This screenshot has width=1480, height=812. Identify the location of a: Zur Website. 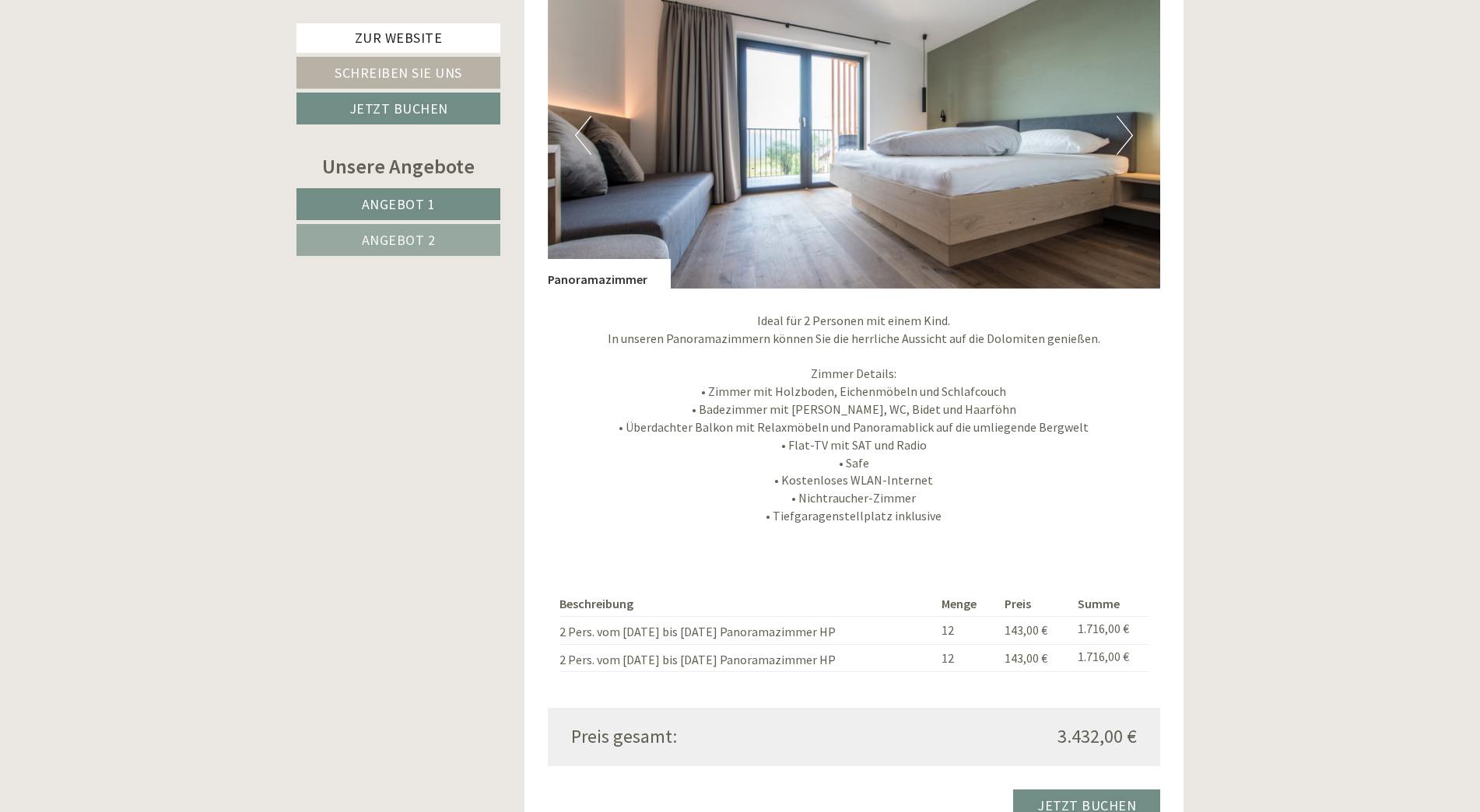
(399, 38).